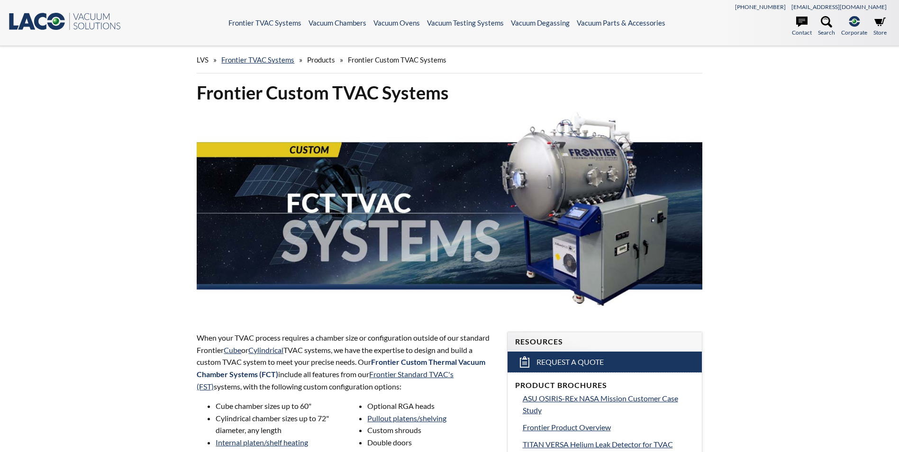 The image size is (899, 452). What do you see at coordinates (431, 430) in the screenshot?
I see `li: Custom shrouds` at bounding box center [431, 430].